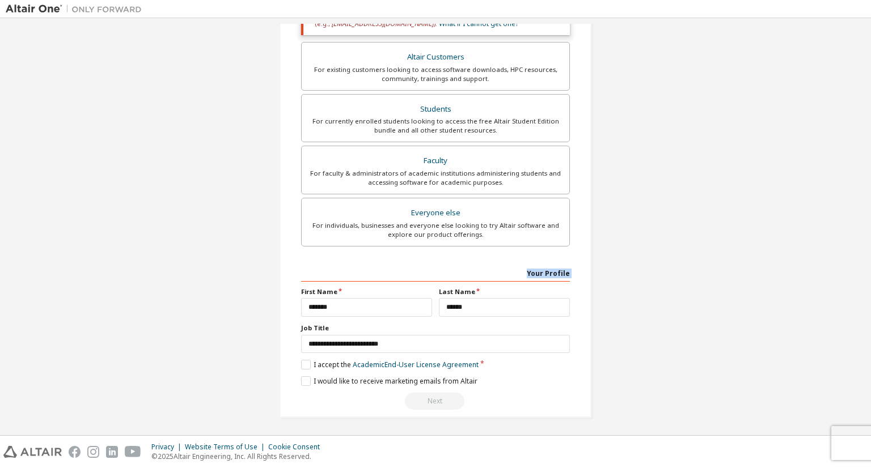 The width and height of the screenshot is (871, 468). I want to click on label: I would like to receive marketing emails from Altair, so click(389, 381).